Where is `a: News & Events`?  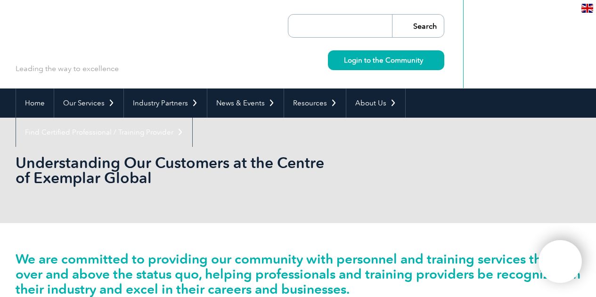 a: News & Events is located at coordinates (245, 103).